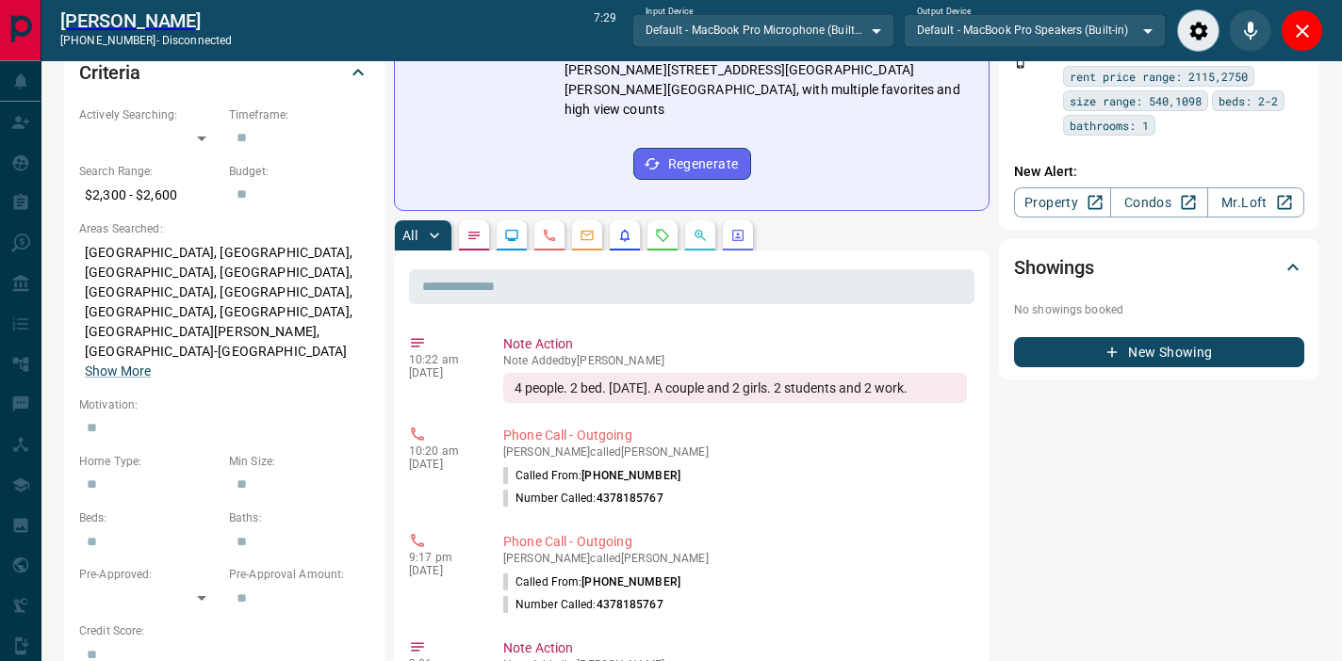  What do you see at coordinates (1158, 203) in the screenshot?
I see `a: Condos` at bounding box center [1158, 203].